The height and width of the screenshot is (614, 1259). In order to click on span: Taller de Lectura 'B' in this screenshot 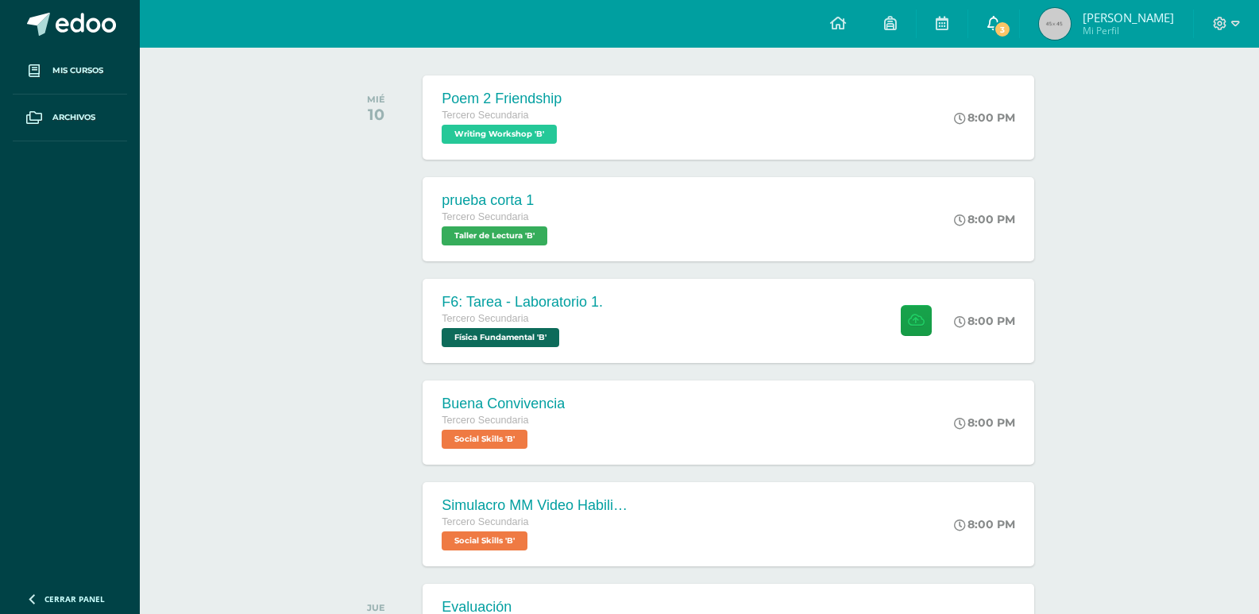, I will do `click(494, 236)`.